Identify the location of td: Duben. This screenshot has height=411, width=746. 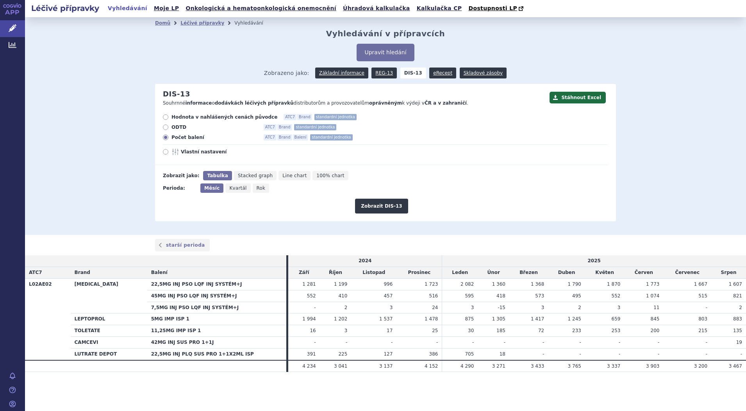
(566, 273).